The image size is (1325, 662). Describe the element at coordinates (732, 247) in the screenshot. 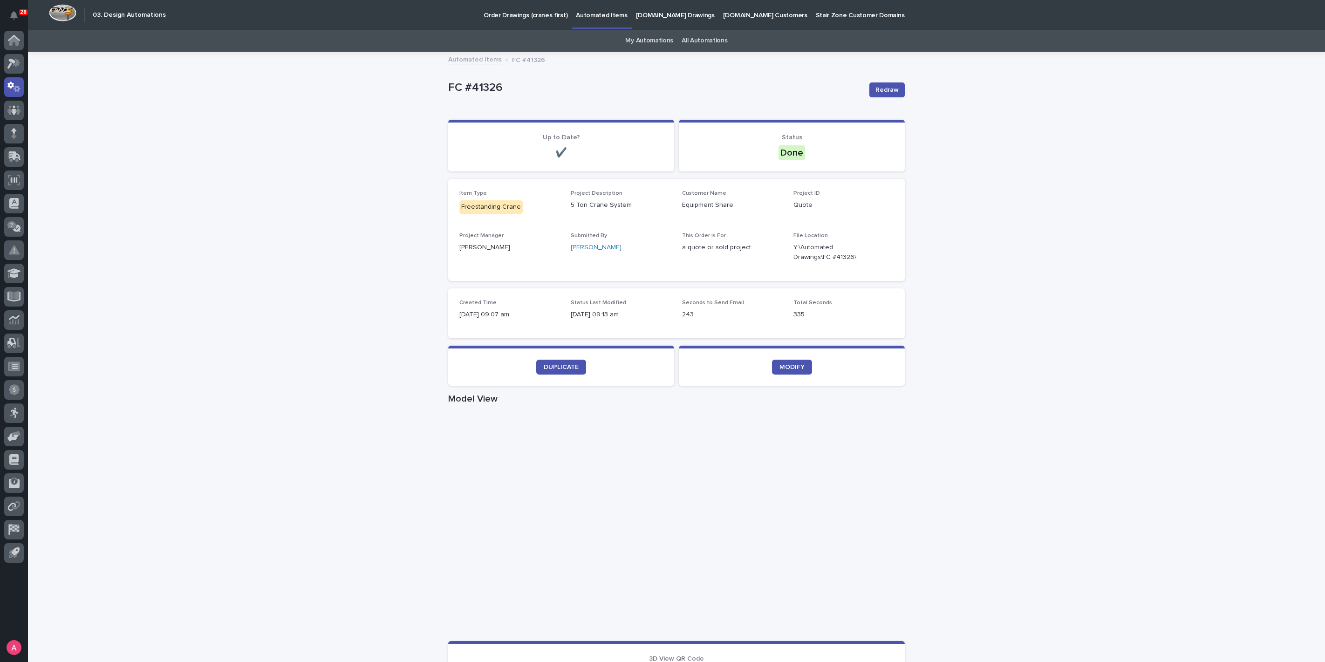

I see `p: a quote or sold project` at that location.